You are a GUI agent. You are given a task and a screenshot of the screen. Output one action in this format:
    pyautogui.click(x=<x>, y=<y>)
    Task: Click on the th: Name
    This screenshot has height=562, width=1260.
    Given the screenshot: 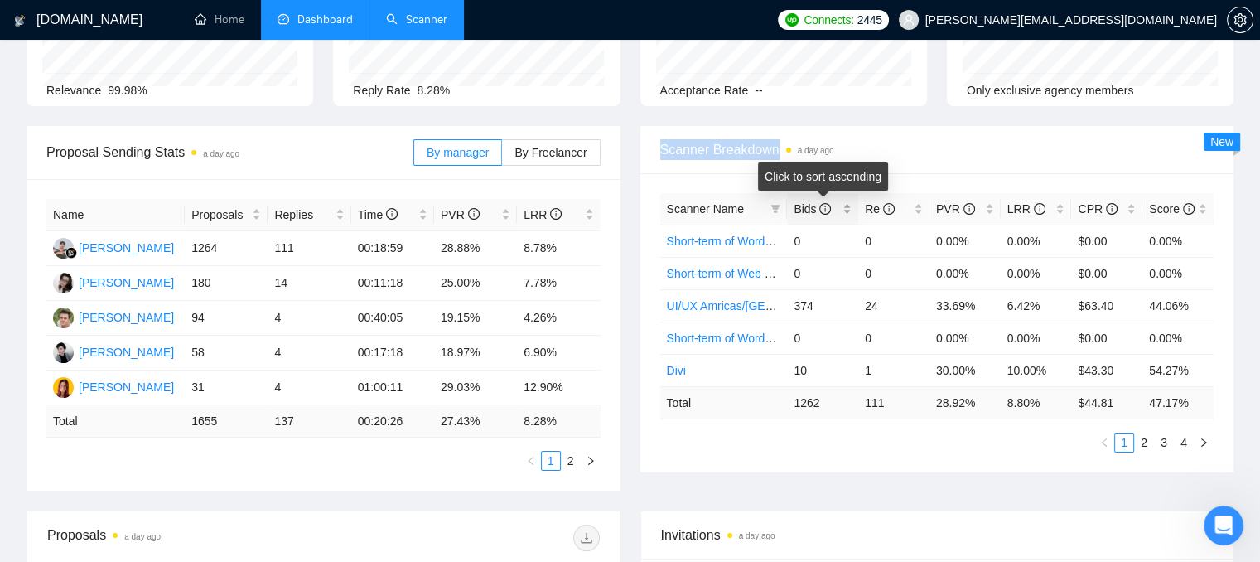 What is the action you would take?
    pyautogui.click(x=115, y=215)
    